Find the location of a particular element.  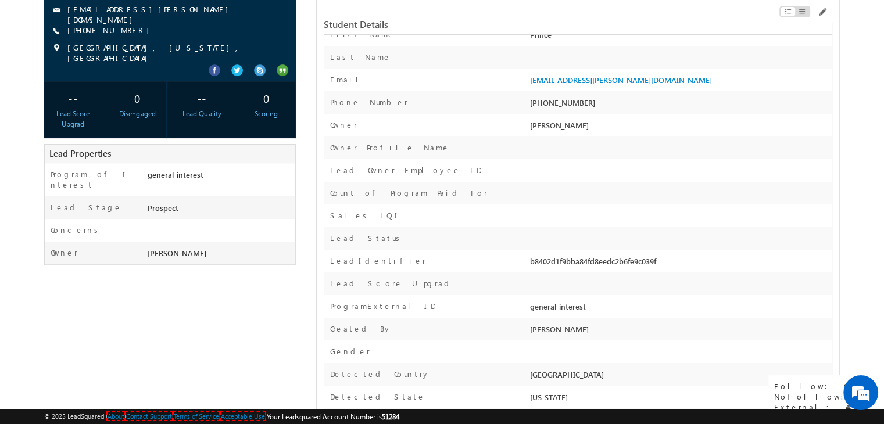

label: Lead Score Upgrad is located at coordinates (392, 284).